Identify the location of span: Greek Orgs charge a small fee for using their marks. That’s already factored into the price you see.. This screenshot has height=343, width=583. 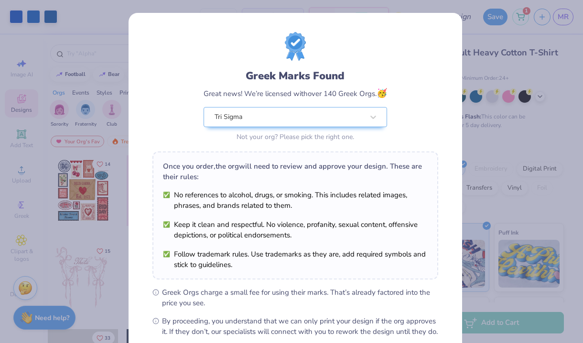
(300, 298).